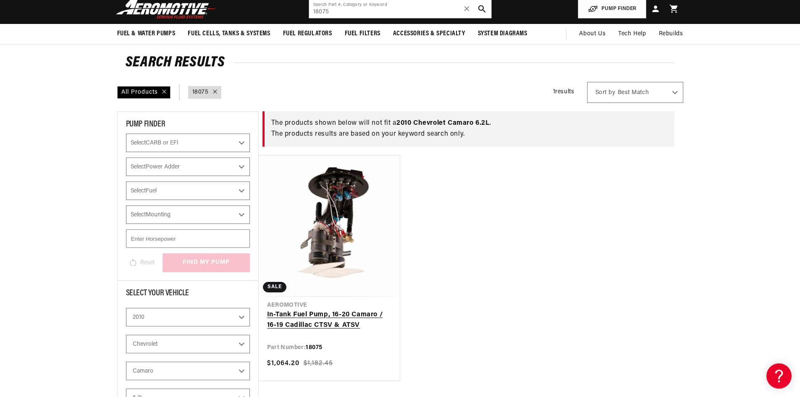 The width and height of the screenshot is (800, 397). Describe the element at coordinates (592, 34) in the screenshot. I see `span: About Us` at that location.